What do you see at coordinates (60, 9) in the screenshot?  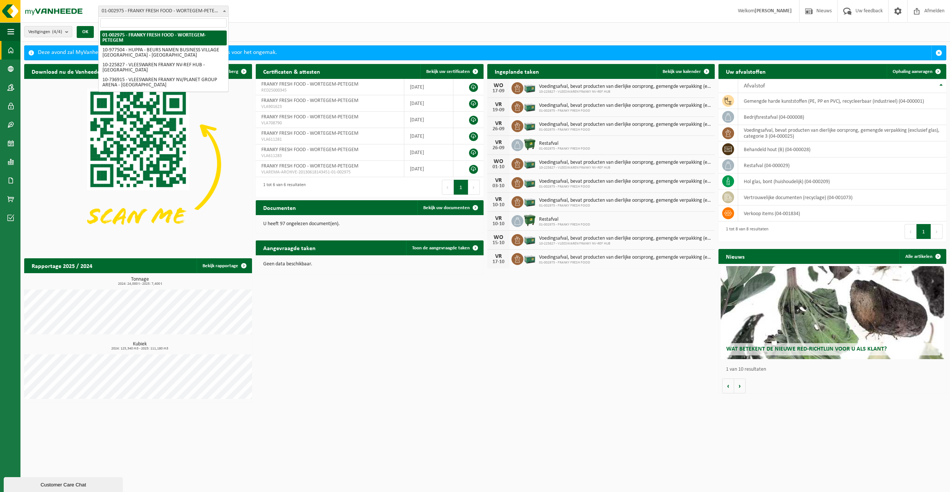 I see `div: Customer Care Chat` at bounding box center [60, 9].